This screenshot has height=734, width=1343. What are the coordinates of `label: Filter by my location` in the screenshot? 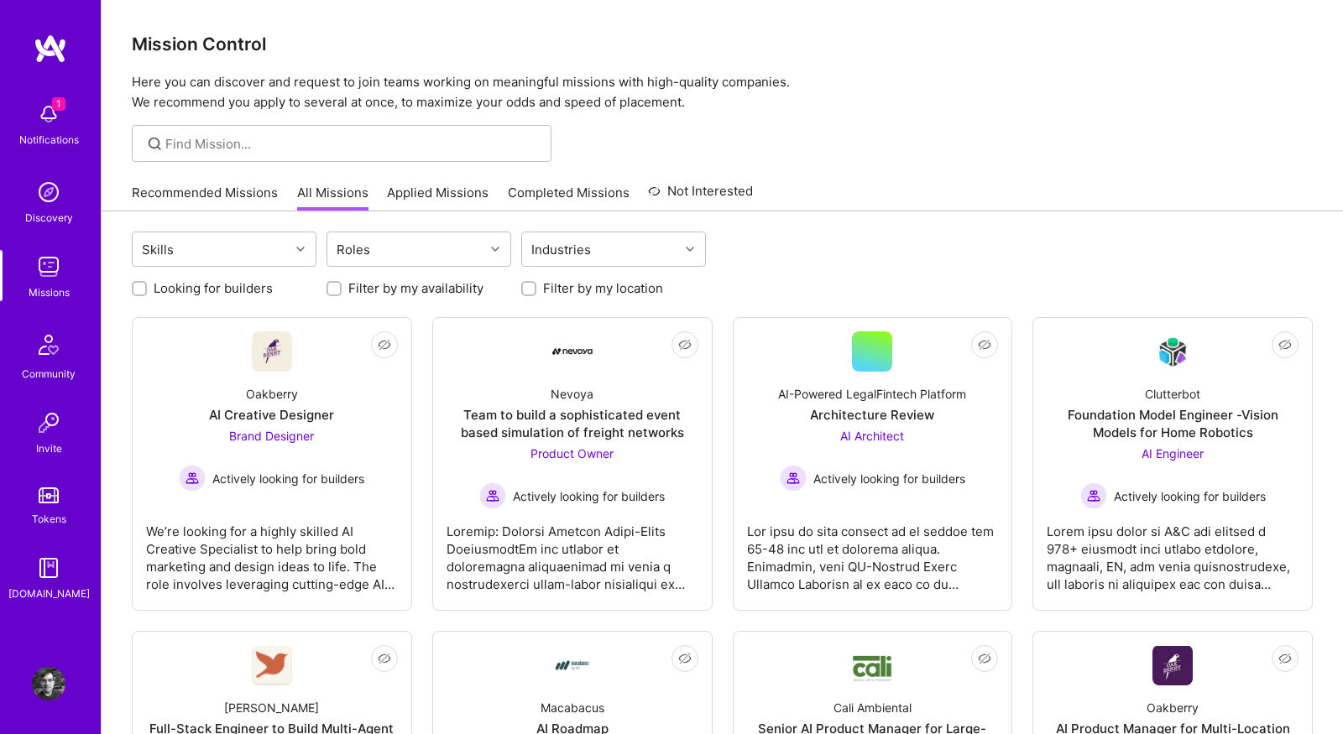 It's located at (603, 288).